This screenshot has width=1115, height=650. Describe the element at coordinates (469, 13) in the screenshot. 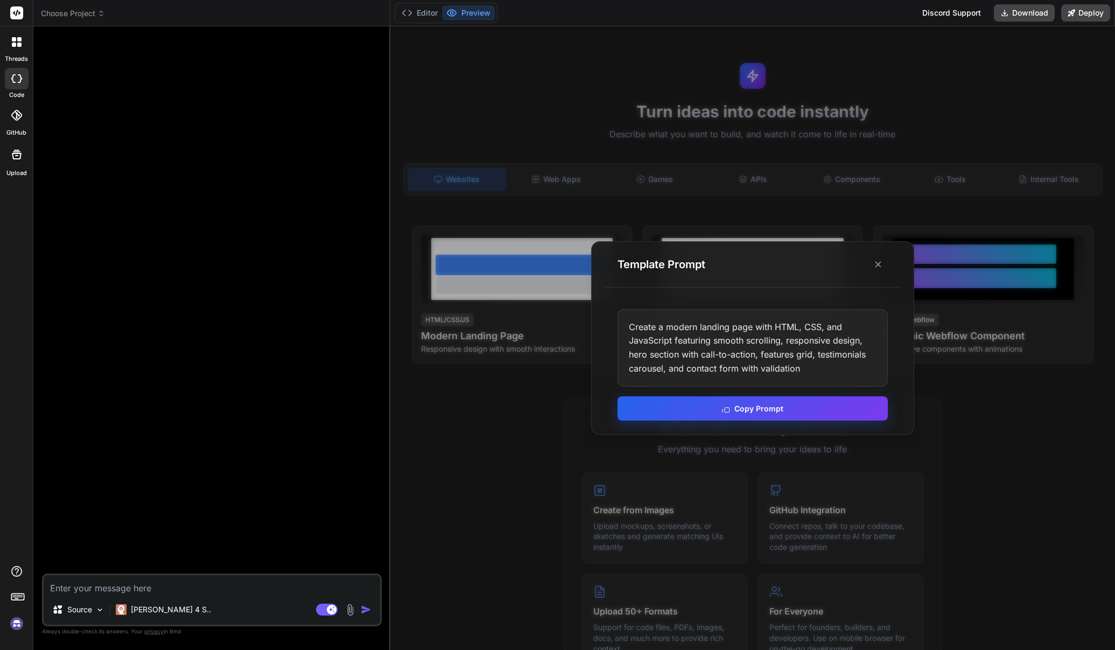

I see `button: Preview` at that location.